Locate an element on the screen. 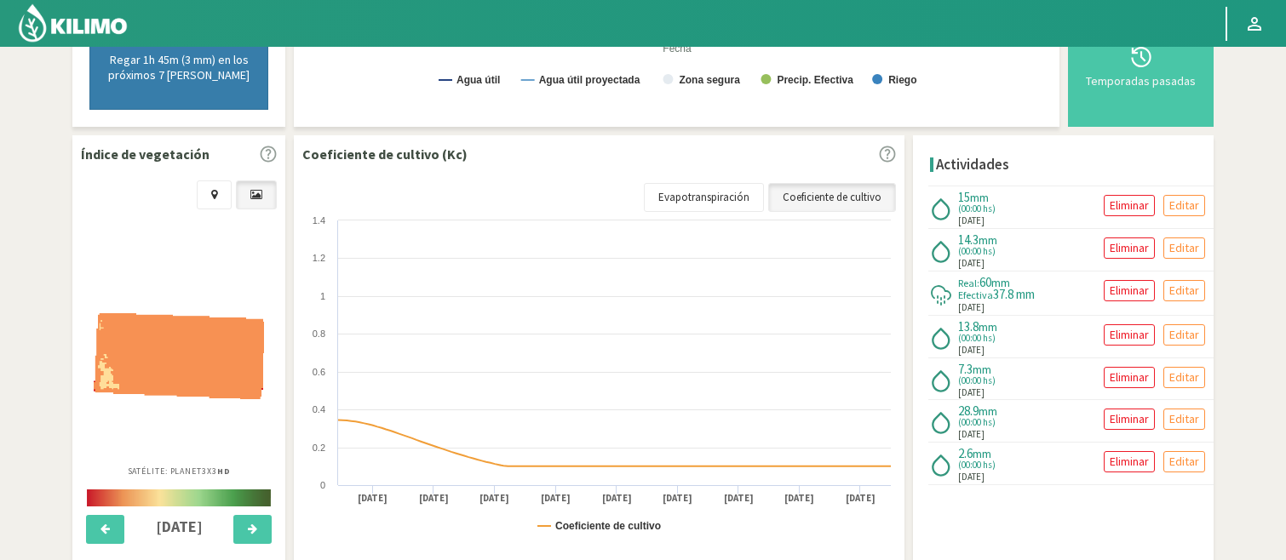 This screenshot has height=560, width=1286. a: Coeficiente de cultivo is located at coordinates (832, 198).